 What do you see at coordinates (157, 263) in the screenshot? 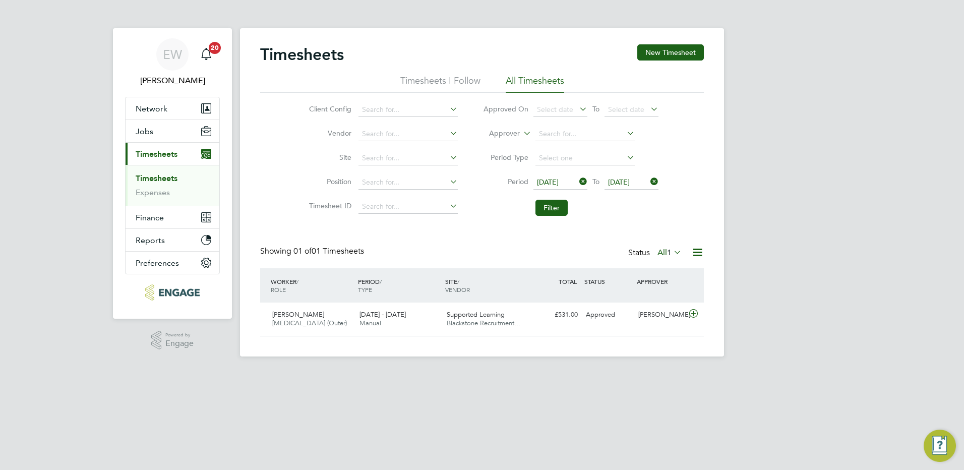
I see `span: Preferences` at bounding box center [157, 263].